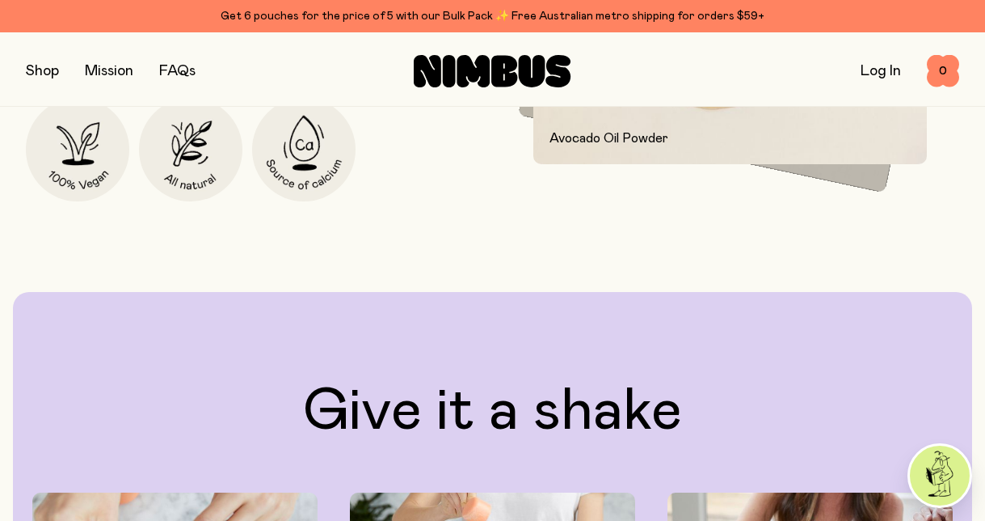 Image resolution: width=985 pixels, height=521 pixels. What do you see at coordinates (940, 475) in the screenshot?
I see `img: agent` at bounding box center [940, 475].